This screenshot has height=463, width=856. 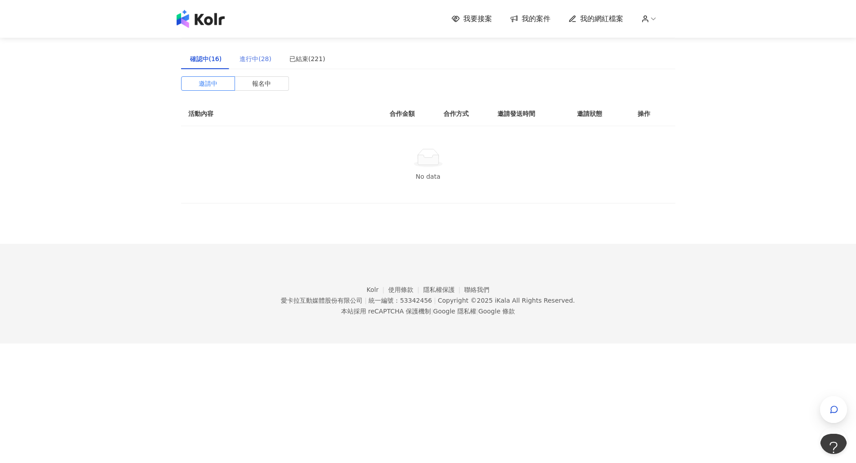 I want to click on th: 操作, so click(x=653, y=114).